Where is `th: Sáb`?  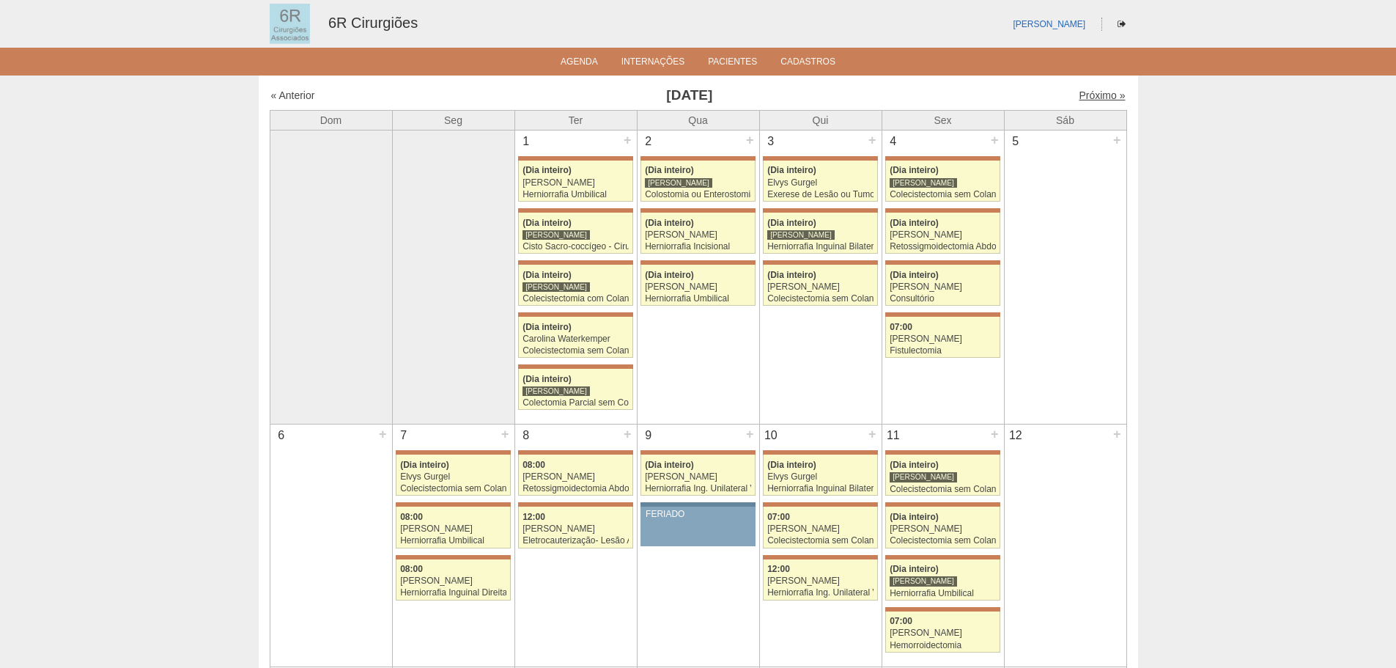 th: Sáb is located at coordinates (1065, 119).